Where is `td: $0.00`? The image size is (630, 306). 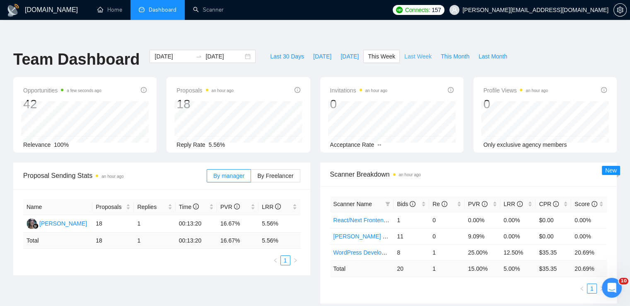 td: $0.00 is located at coordinates (554, 220).